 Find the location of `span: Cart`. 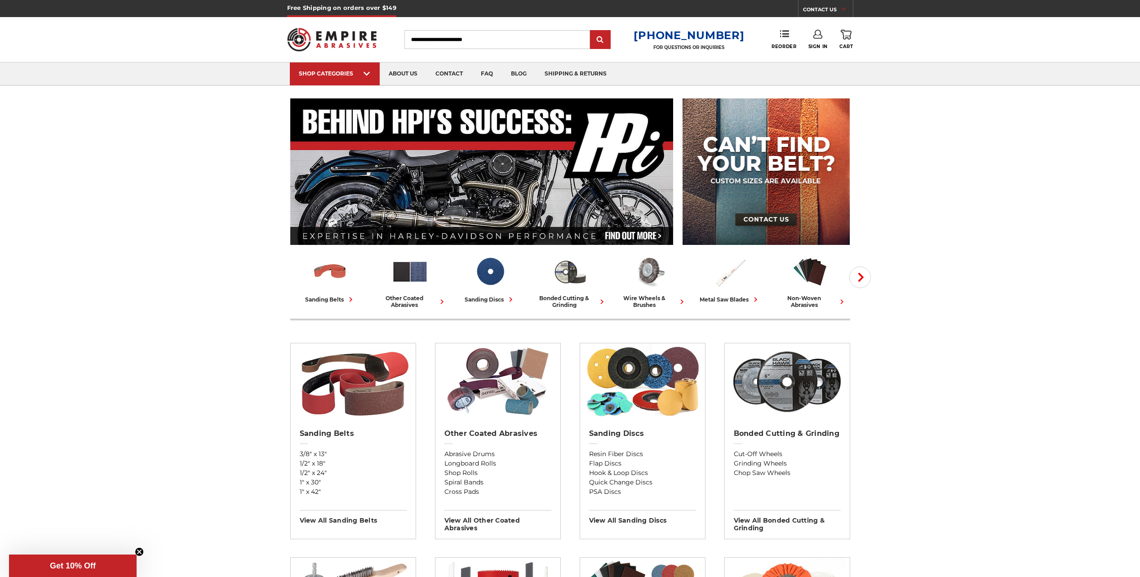

span: Cart is located at coordinates (846, 46).